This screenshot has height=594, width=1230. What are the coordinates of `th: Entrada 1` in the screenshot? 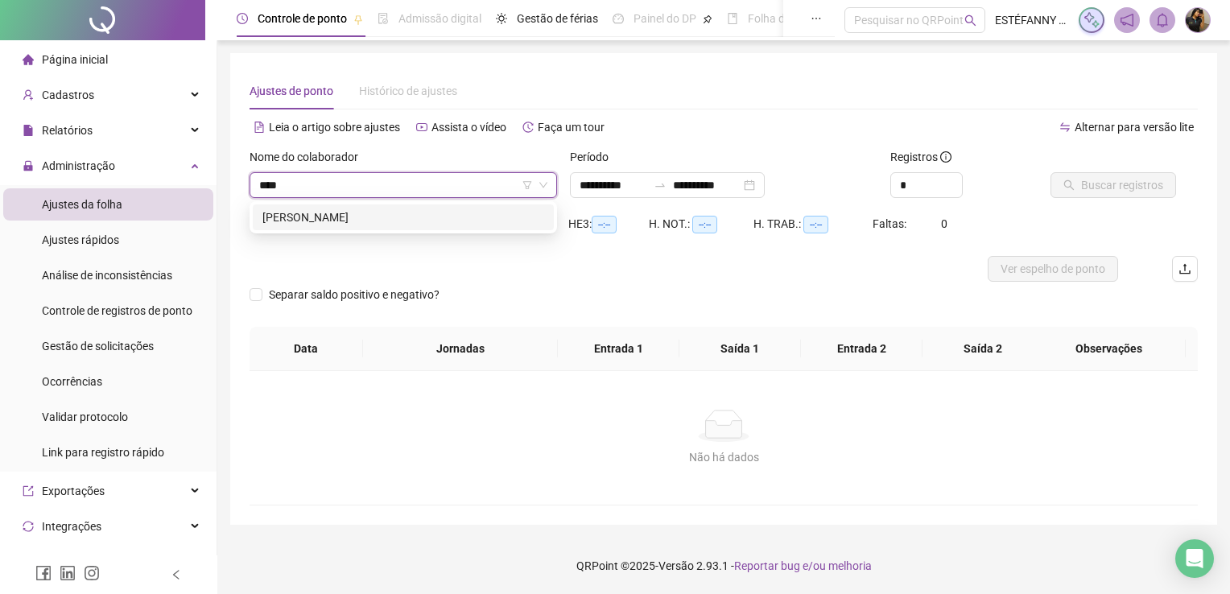 It's located at (618, 349).